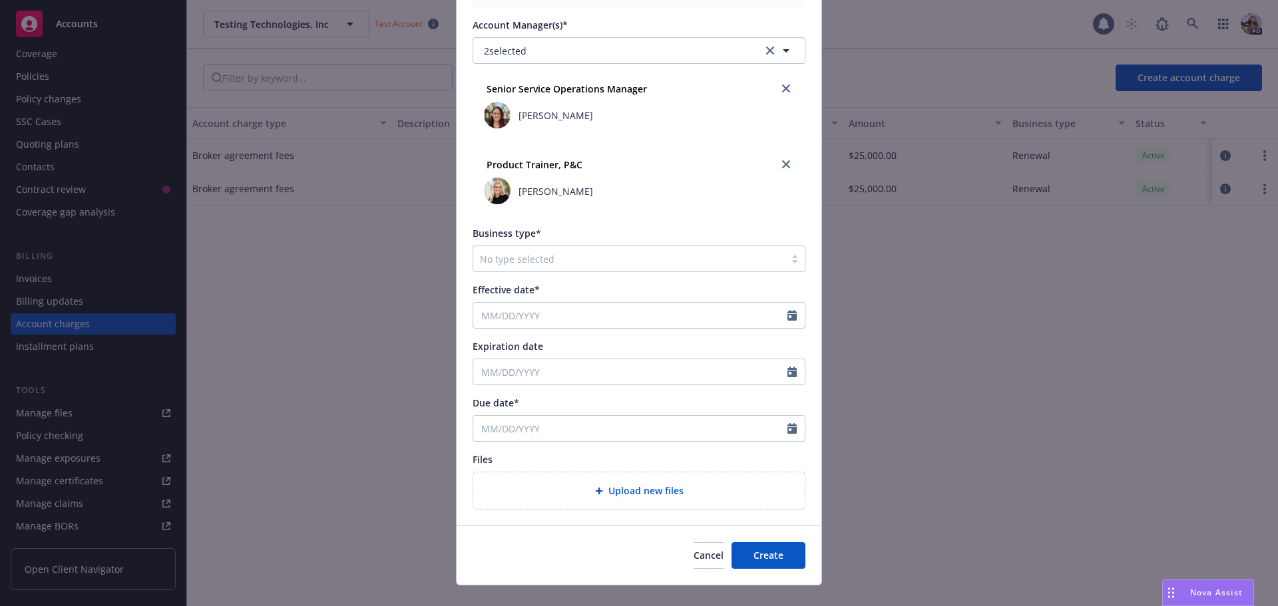 This screenshot has height=606, width=1278. What do you see at coordinates (520, 25) in the screenshot?
I see `span: Account Manager(s)*` at bounding box center [520, 25].